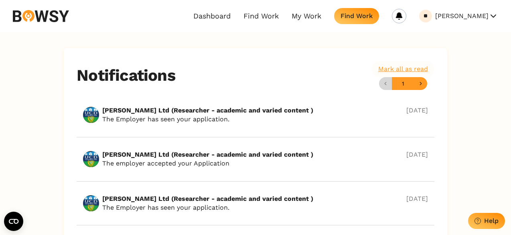 The width and height of the screenshot is (511, 235). Describe the element at coordinates (426, 16) in the screenshot. I see `div: Srashti Mudgul` at that location.